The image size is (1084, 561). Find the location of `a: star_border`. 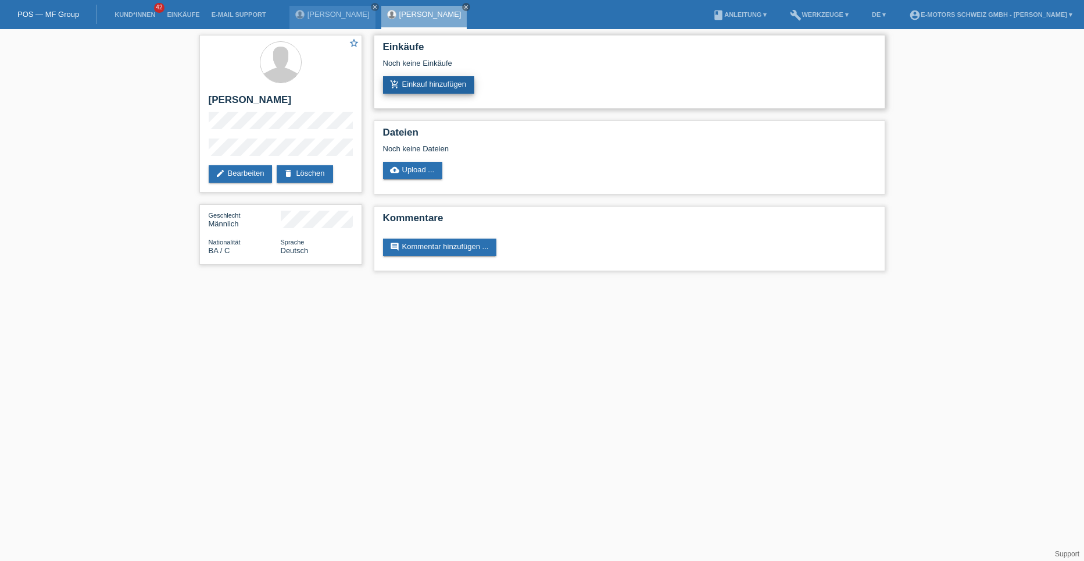

a: star_border is located at coordinates (354, 44).